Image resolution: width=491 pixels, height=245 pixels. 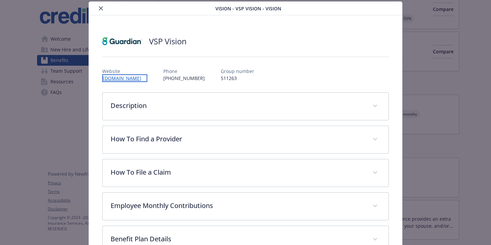 What do you see at coordinates (237, 106) in the screenshot?
I see `p: Description` at bounding box center [237, 106].